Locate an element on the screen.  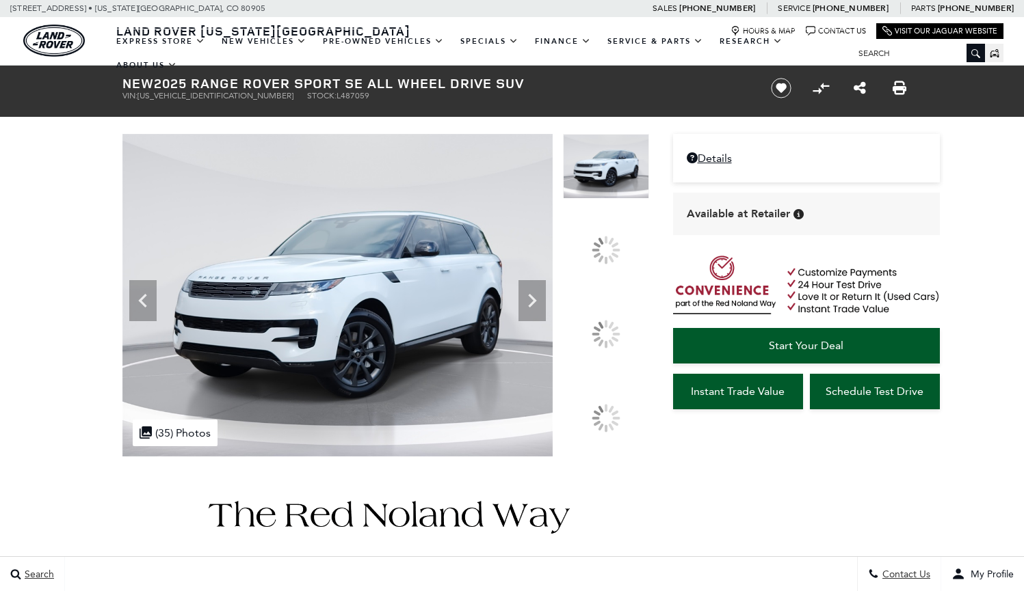
span: L487059 is located at coordinates (353, 96).